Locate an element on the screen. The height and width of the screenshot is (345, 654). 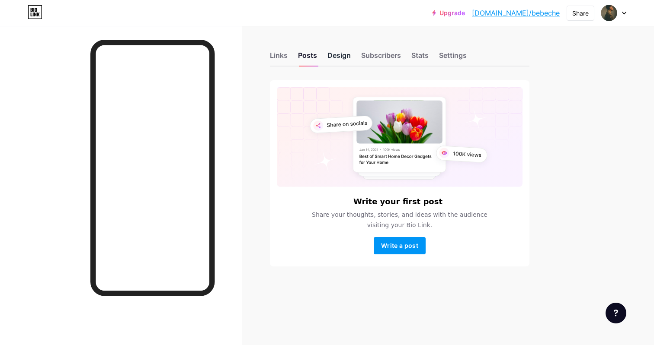
h6: Write your first post is located at coordinates (398, 202).